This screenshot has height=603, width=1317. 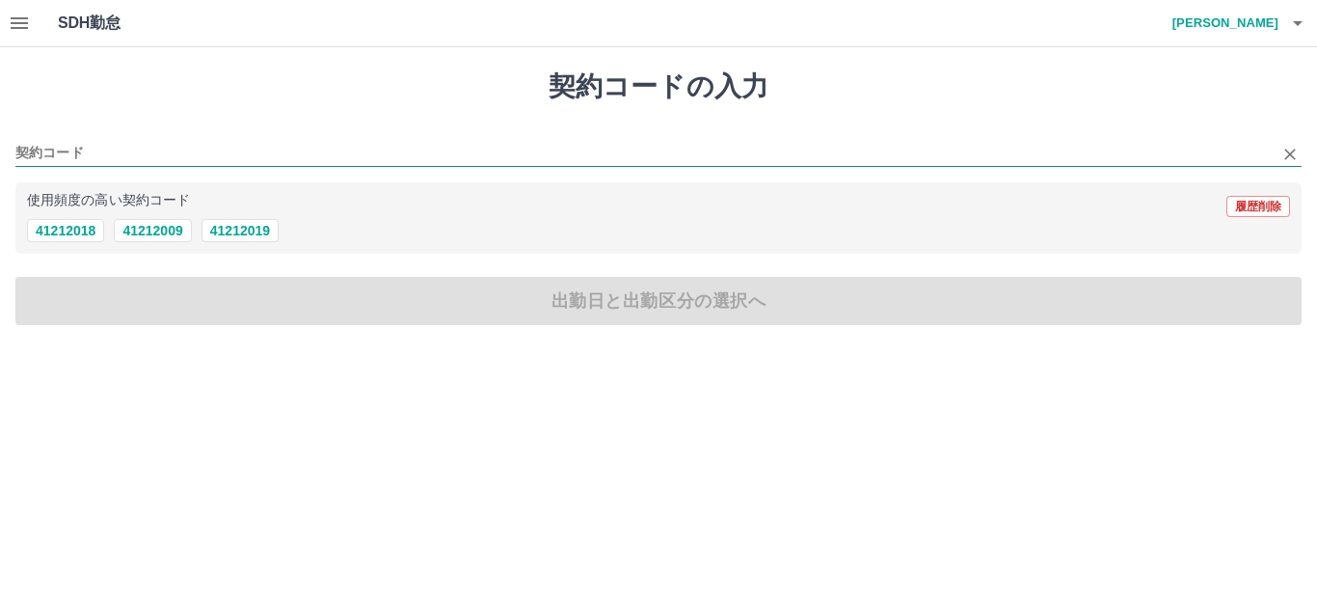 What do you see at coordinates (108, 201) in the screenshot?
I see `p: 使用頻度の高い契約コード` at bounding box center [108, 201].